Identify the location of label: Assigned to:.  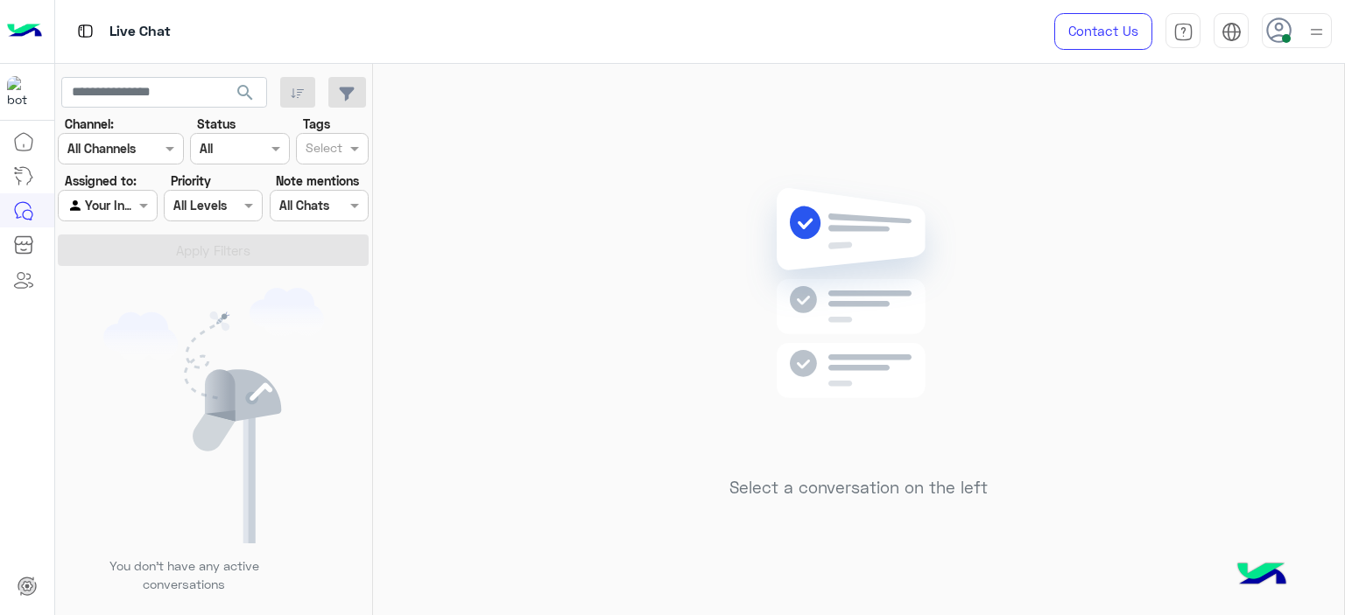
(101, 180).